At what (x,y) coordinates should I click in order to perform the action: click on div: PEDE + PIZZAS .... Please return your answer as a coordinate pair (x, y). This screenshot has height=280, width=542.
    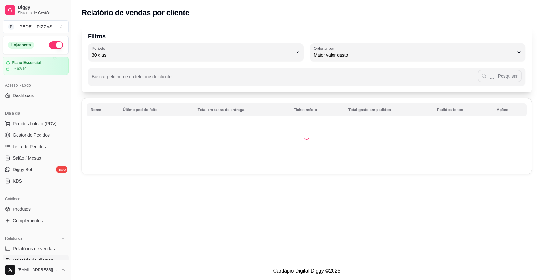
    Looking at the image, I should click on (38, 27).